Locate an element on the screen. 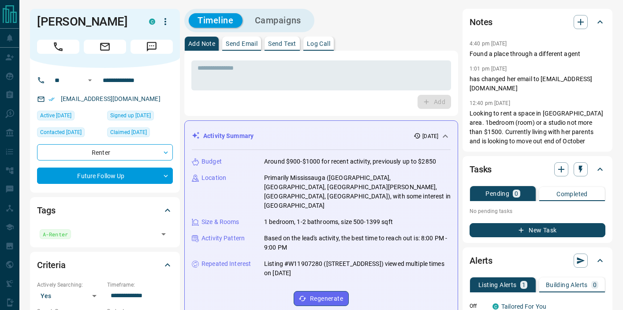  div: Alerts is located at coordinates (538, 261).